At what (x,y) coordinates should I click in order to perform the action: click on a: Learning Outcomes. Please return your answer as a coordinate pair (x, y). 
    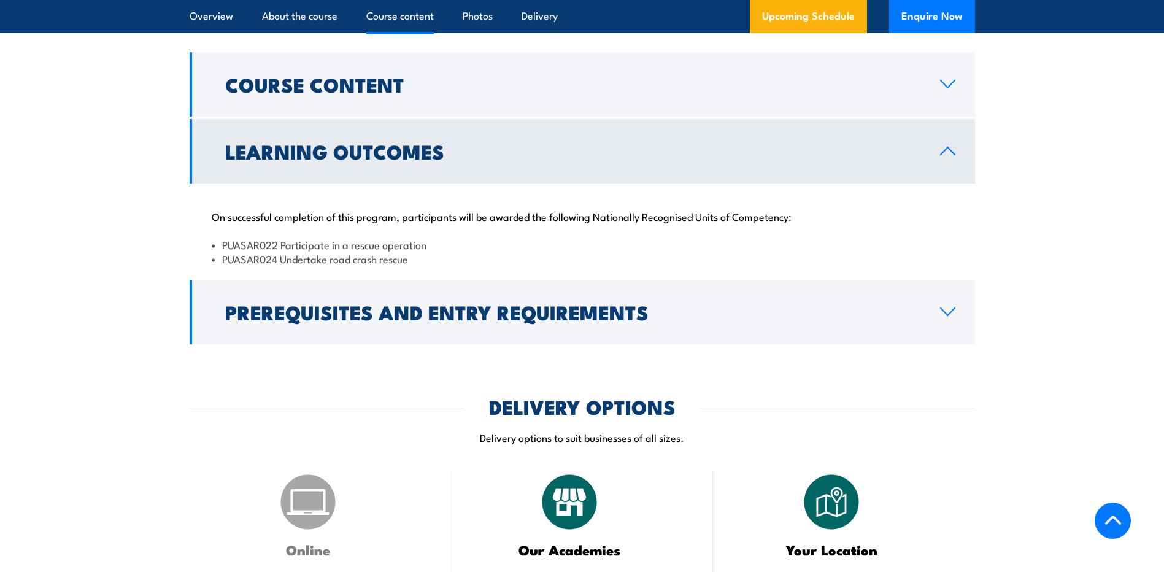
    Looking at the image, I should click on (582, 151).